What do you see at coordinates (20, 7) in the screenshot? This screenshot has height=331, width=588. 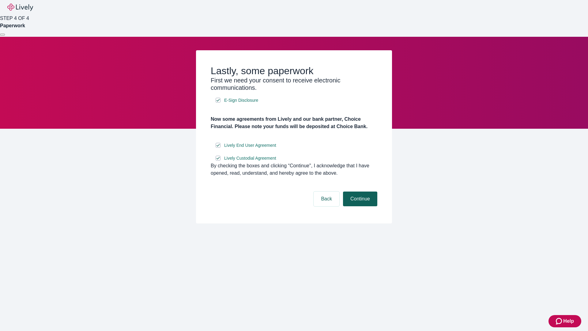 I see `img: Lively` at bounding box center [20, 7].